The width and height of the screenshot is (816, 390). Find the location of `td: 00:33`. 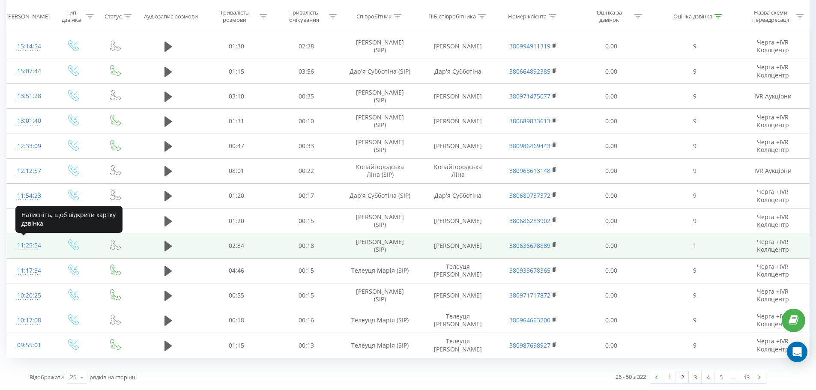

td: 00:33 is located at coordinates (306, 146).